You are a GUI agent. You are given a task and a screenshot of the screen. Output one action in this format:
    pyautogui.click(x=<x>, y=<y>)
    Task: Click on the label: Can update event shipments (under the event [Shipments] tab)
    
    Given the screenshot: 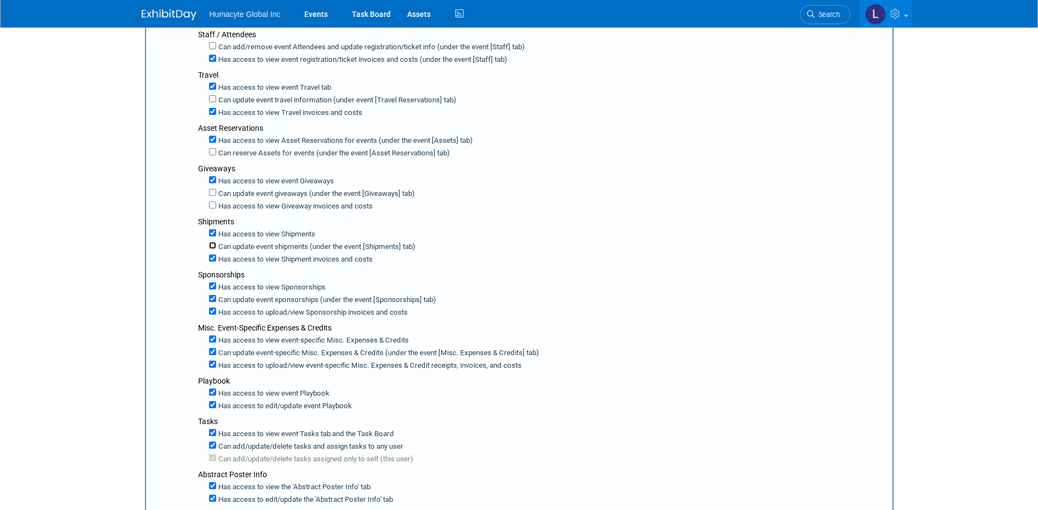 What is the action you would take?
    pyautogui.click(x=316, y=247)
    